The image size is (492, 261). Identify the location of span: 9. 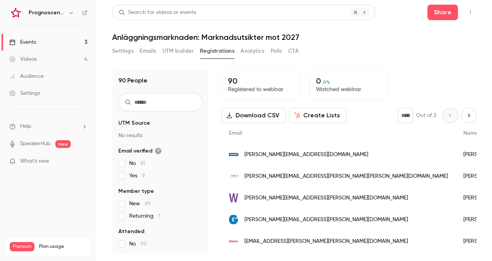
(144, 176).